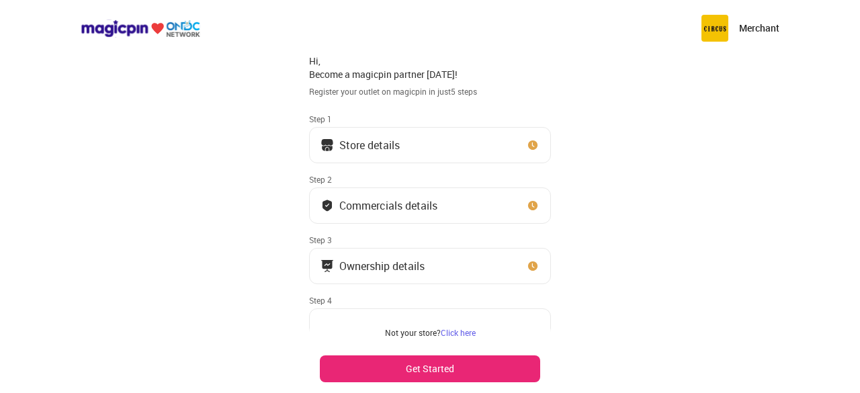  What do you see at coordinates (430, 179) in the screenshot?
I see `div: Step 2` at bounding box center [430, 179].